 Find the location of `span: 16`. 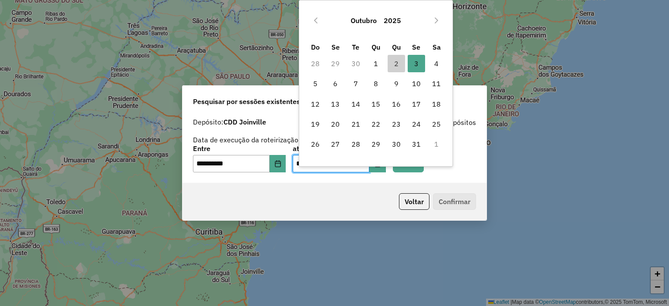

span: 16 is located at coordinates (396, 104).